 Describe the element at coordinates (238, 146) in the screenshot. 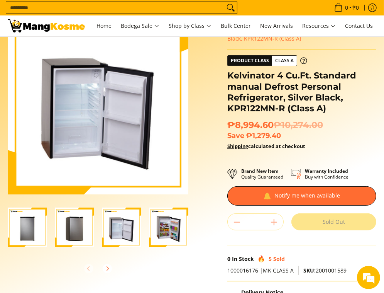

I see `a: Shipping` at that location.